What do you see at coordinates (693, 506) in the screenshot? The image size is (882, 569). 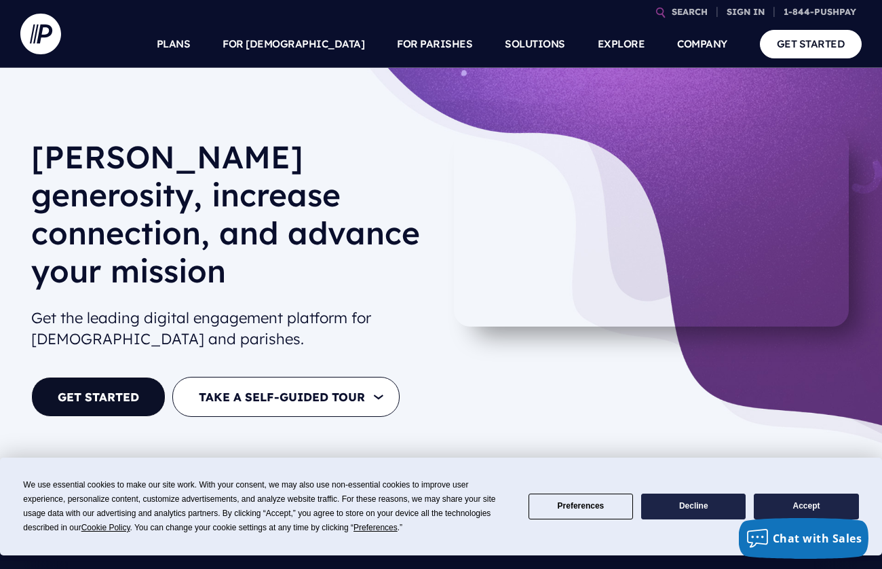 I see `button: Decline` at bounding box center [693, 506].